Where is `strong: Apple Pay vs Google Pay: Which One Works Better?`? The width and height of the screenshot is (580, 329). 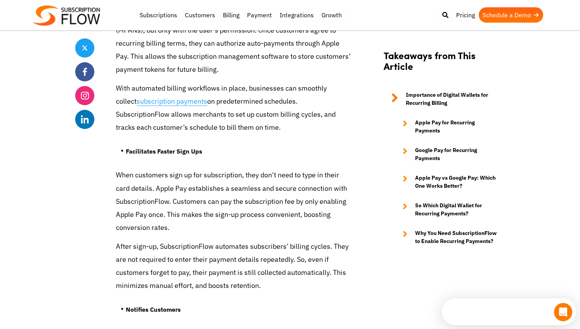 strong: Apple Pay vs Google Pay: Which One Works Better? is located at coordinates (456, 182).